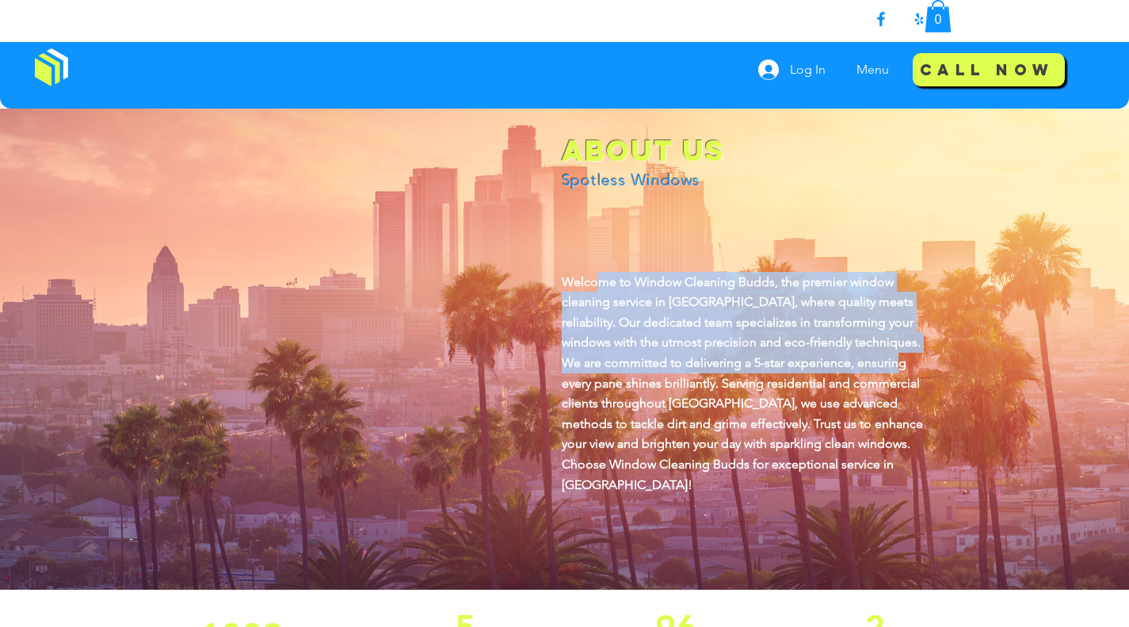 The width and height of the screenshot is (1129, 627). Describe the element at coordinates (986, 69) in the screenshot. I see `span: Call Now` at that location.